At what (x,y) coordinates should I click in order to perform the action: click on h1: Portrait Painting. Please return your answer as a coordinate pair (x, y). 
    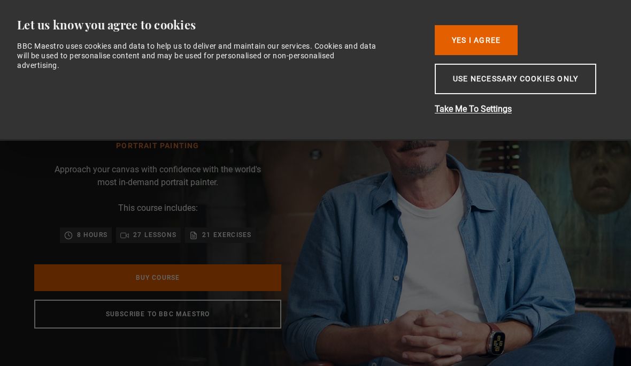
    Looking at the image, I should click on (158, 146).